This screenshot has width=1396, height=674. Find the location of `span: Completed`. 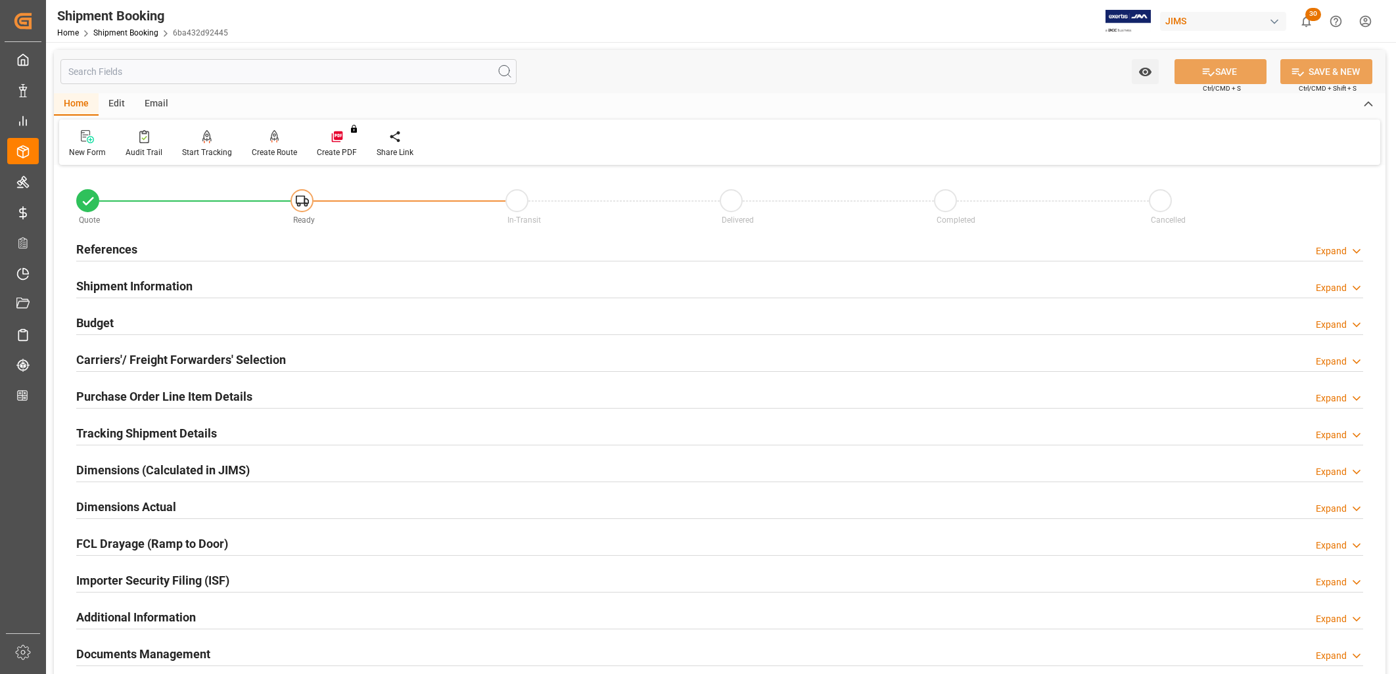

span: Completed is located at coordinates (956, 220).